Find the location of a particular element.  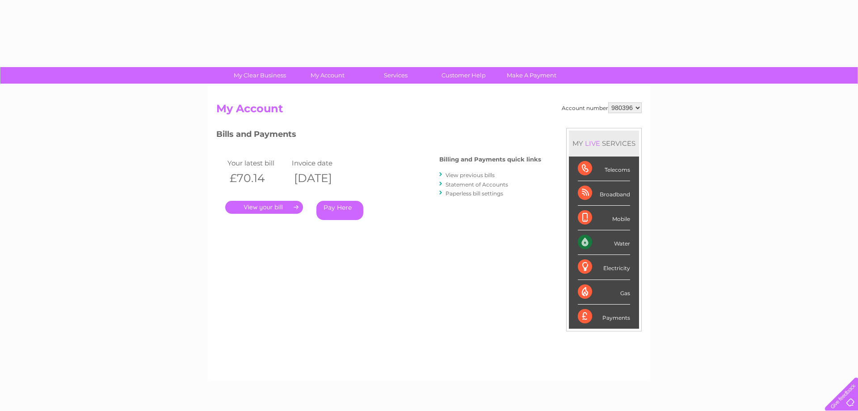

a: Services is located at coordinates (396, 75).